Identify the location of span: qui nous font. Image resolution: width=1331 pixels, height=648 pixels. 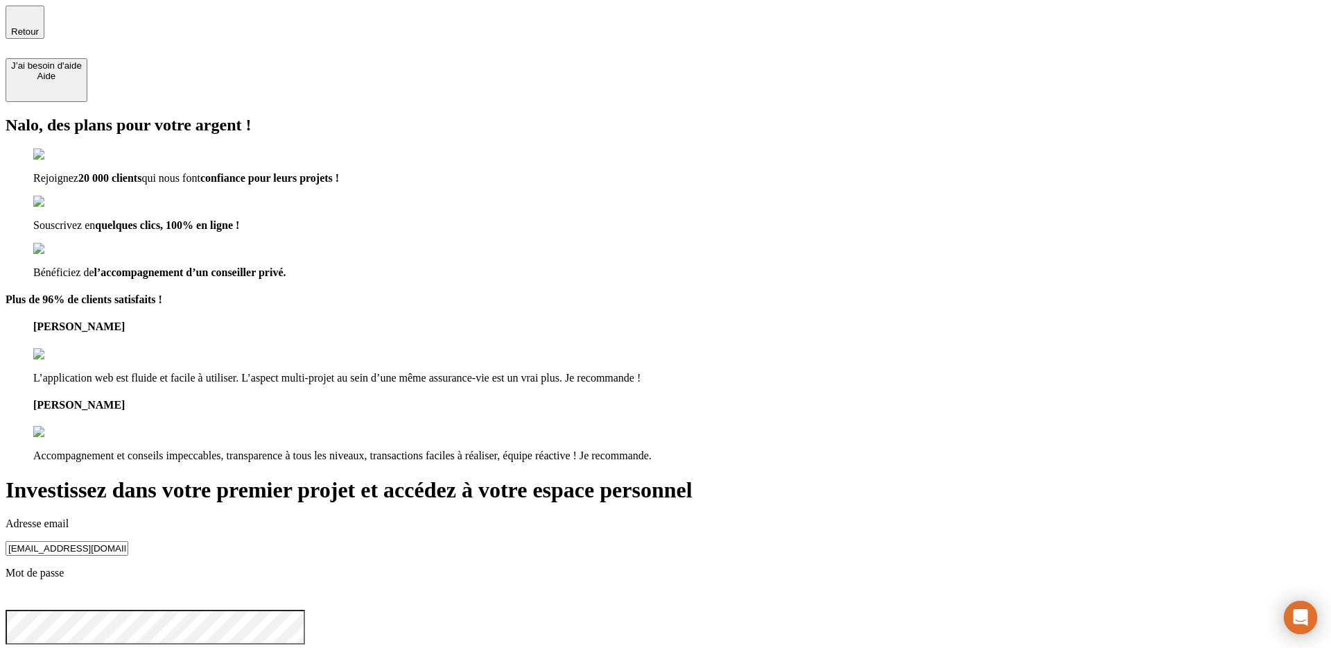
(171, 178).